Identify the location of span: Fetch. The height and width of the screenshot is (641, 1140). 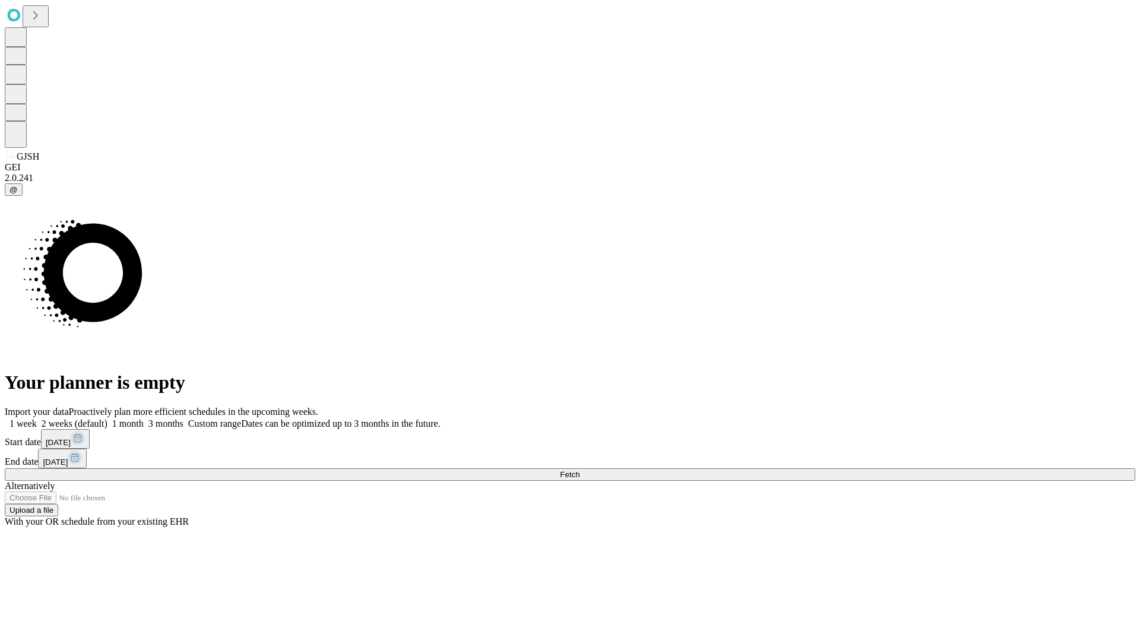
(569, 474).